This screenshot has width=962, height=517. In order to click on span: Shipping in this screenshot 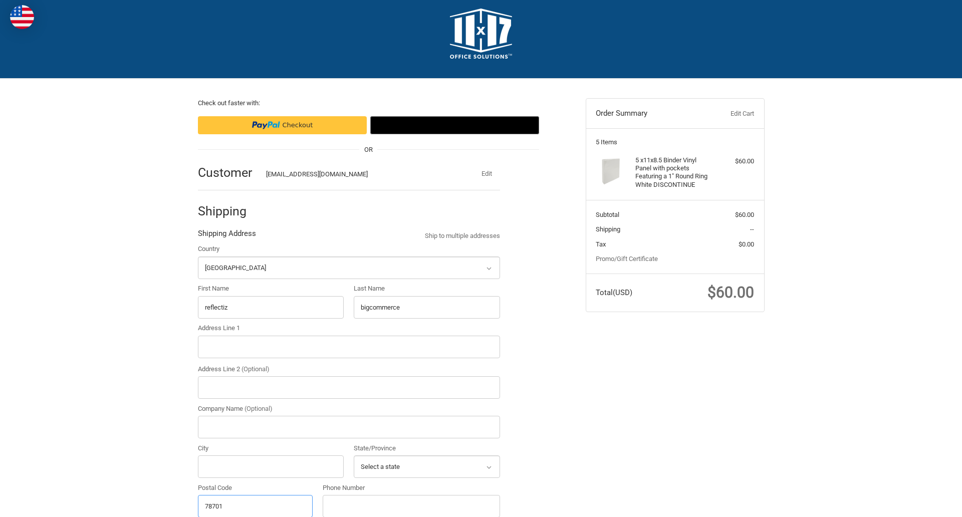, I will do `click(608, 229)`.